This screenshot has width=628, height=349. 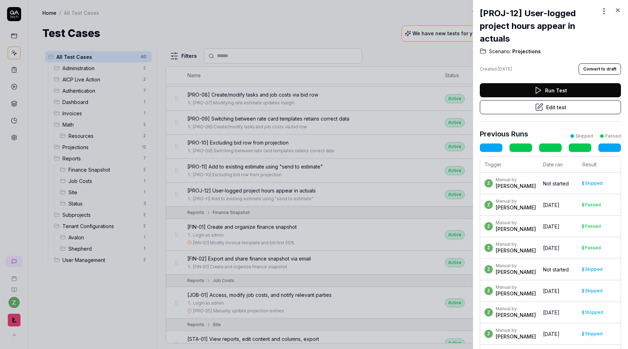 What do you see at coordinates (496, 69) in the screenshot?
I see `div: Created` at bounding box center [496, 69].